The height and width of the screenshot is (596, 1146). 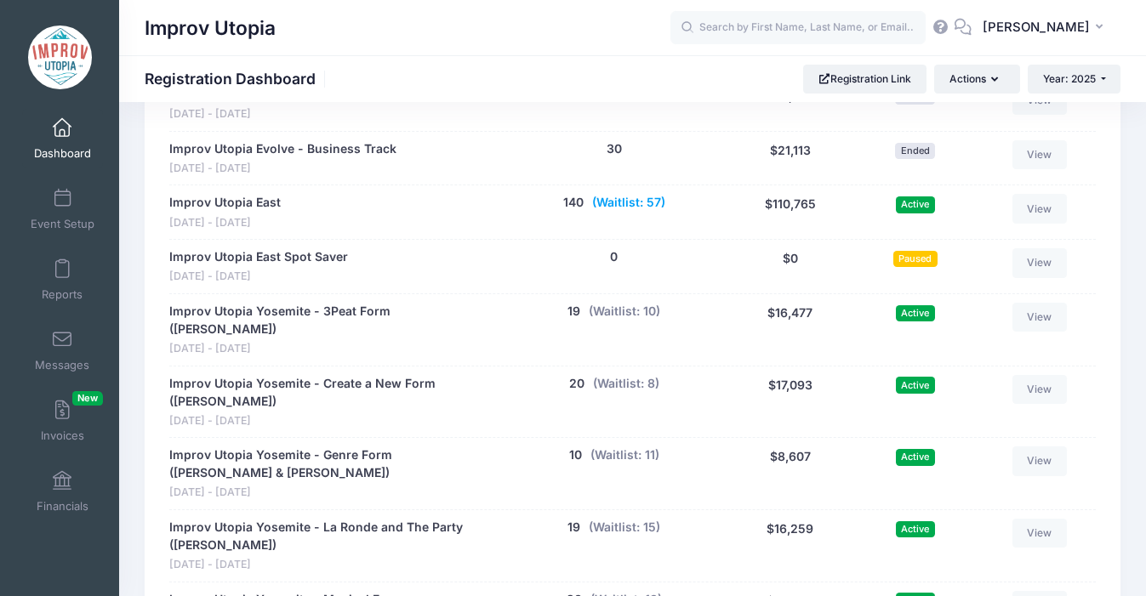 What do you see at coordinates (62, 153) in the screenshot?
I see `span: Dashboard` at bounding box center [62, 153].